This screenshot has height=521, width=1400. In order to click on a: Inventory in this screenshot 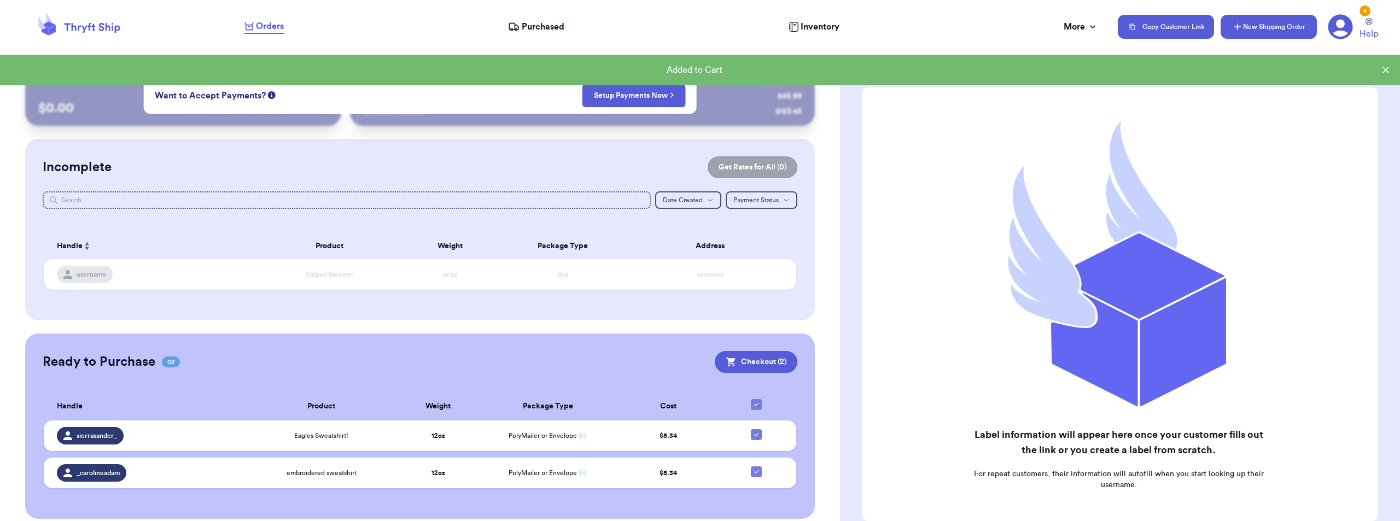, I will do `click(814, 27)`.